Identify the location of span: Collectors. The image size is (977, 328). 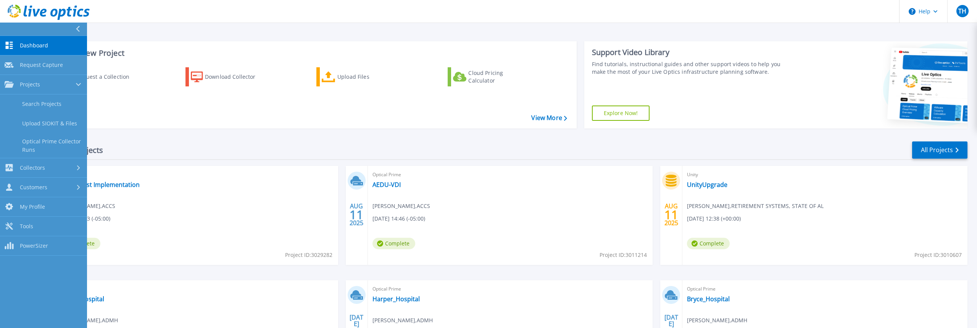
(32, 168).